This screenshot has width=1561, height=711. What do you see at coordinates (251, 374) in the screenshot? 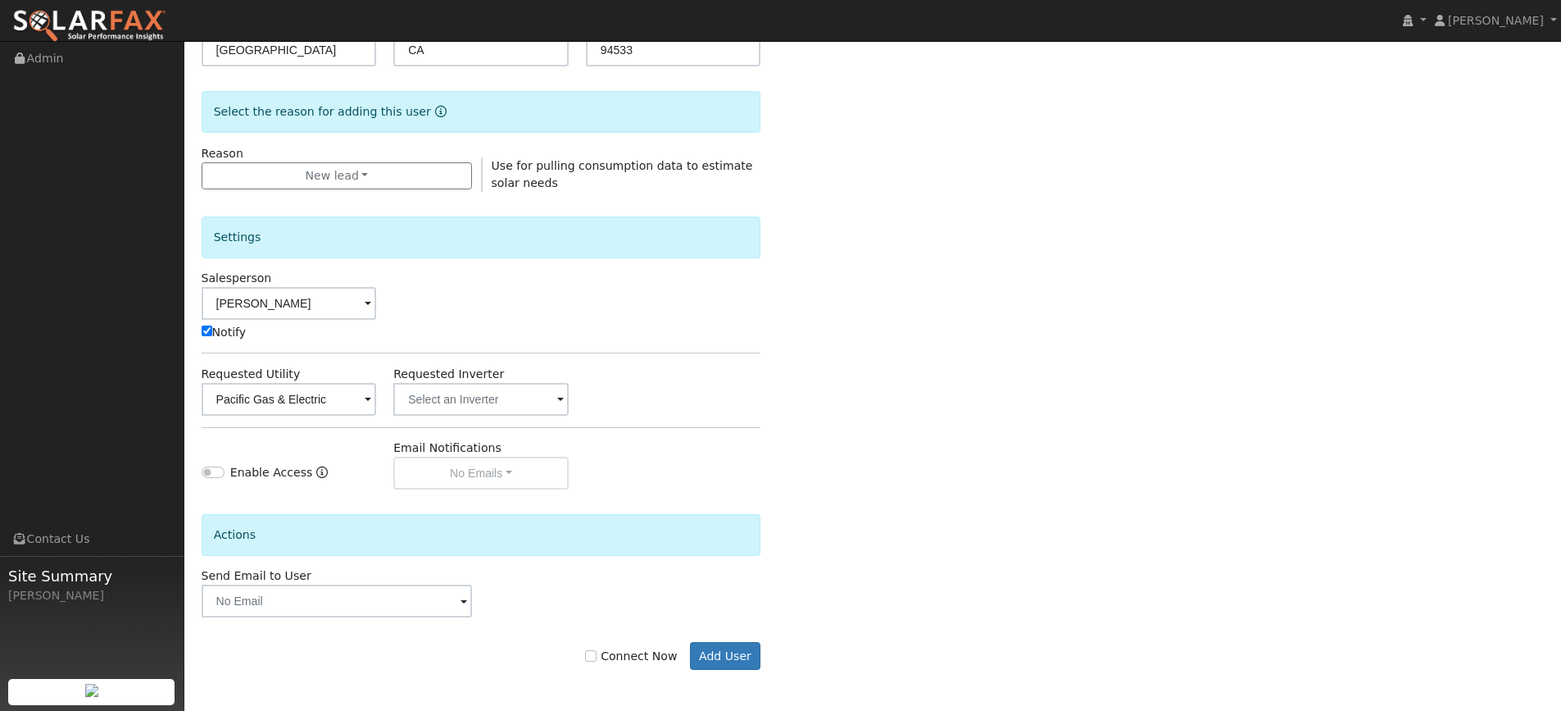
I see `label: Requested Utility` at bounding box center [251, 374].